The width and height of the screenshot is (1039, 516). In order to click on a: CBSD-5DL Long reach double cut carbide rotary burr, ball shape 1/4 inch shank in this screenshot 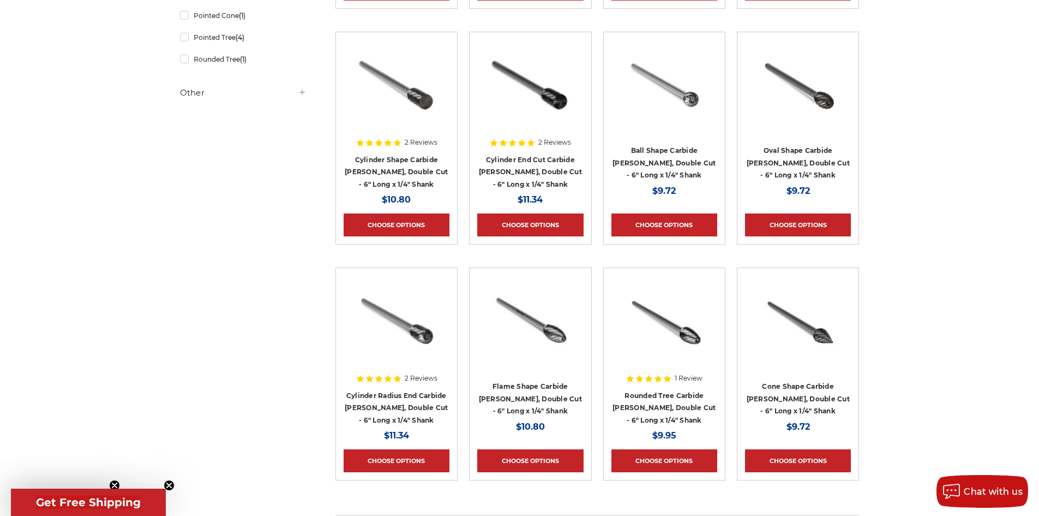, I will do `click(665, 93)`.